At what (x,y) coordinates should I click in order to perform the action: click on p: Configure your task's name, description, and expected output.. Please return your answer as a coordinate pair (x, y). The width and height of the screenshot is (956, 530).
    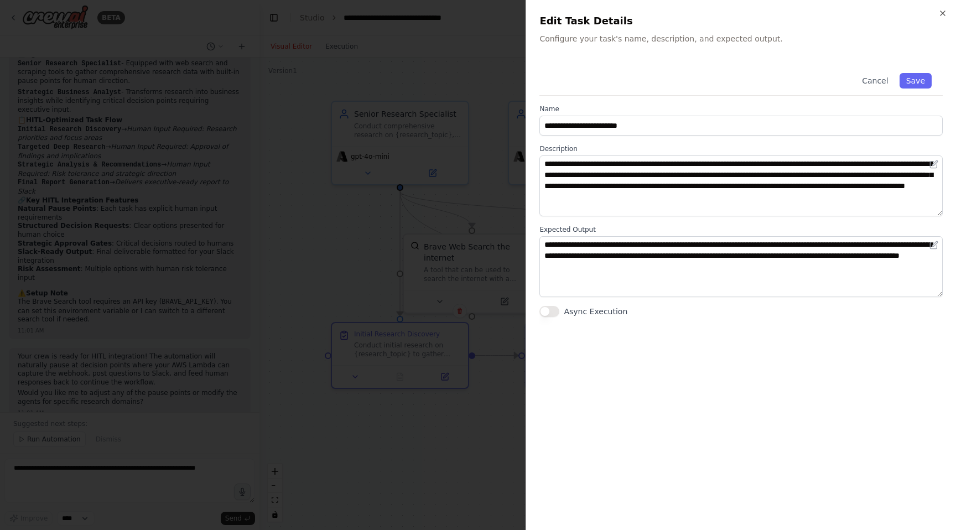
    Looking at the image, I should click on (741, 39).